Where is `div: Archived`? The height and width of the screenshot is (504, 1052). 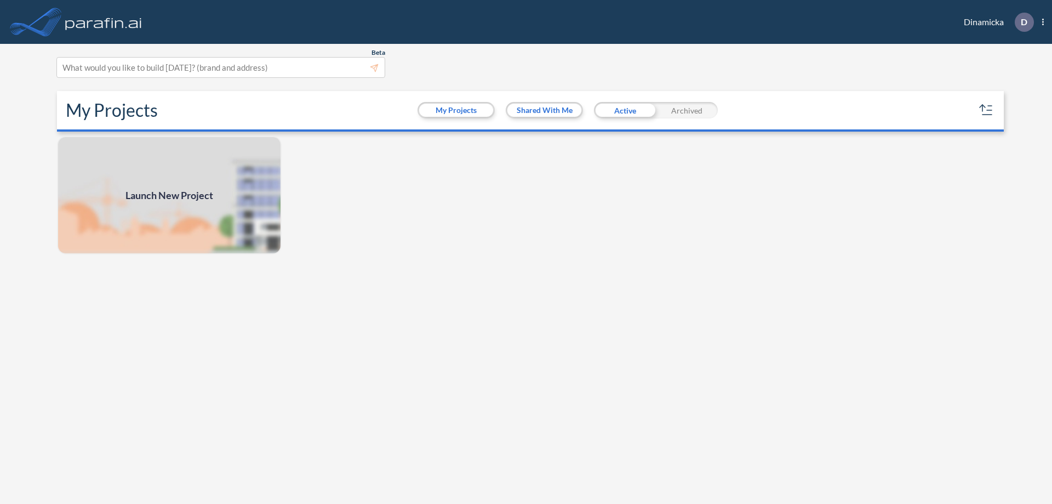
div: Archived is located at coordinates (687, 110).